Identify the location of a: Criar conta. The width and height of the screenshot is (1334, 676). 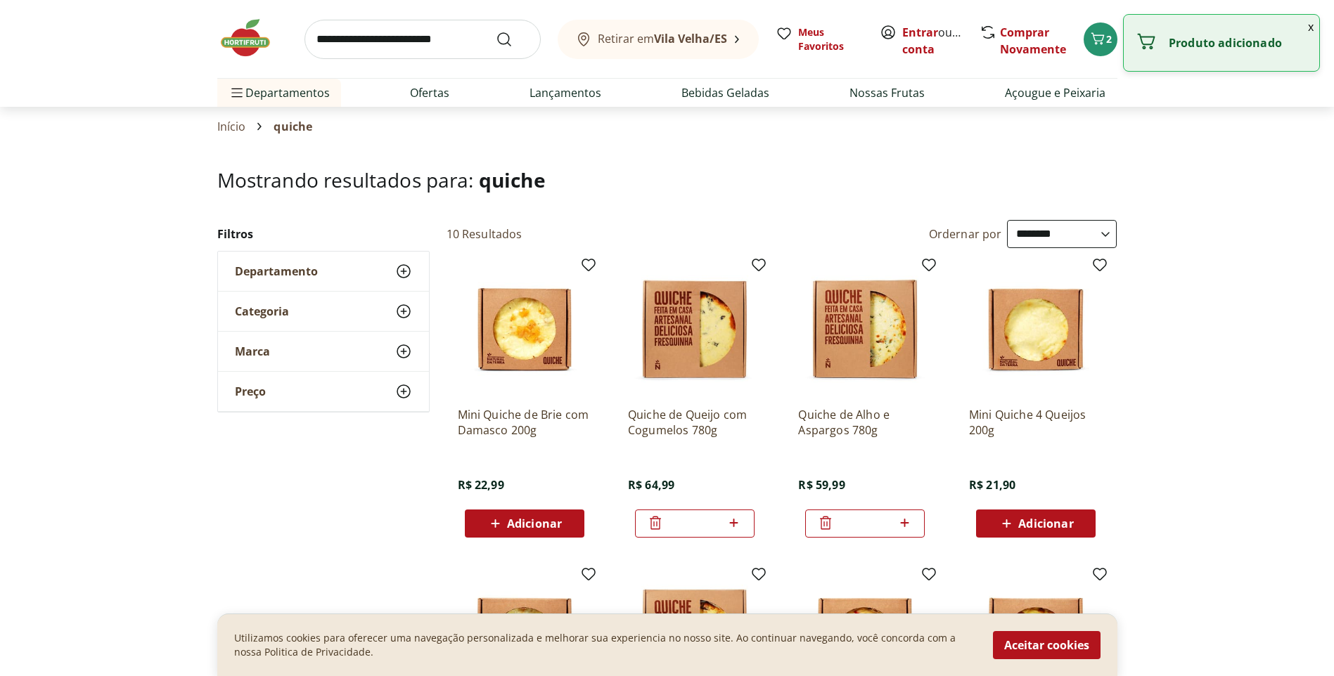
(941, 41).